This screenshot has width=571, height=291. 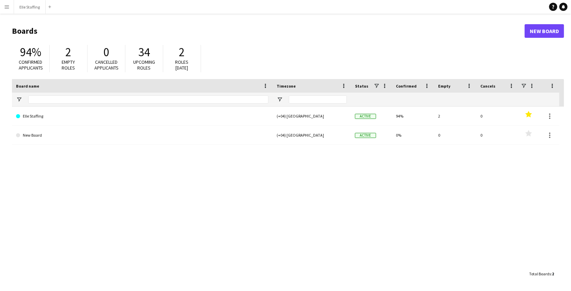 I want to click on span: Empty, so click(x=444, y=86).